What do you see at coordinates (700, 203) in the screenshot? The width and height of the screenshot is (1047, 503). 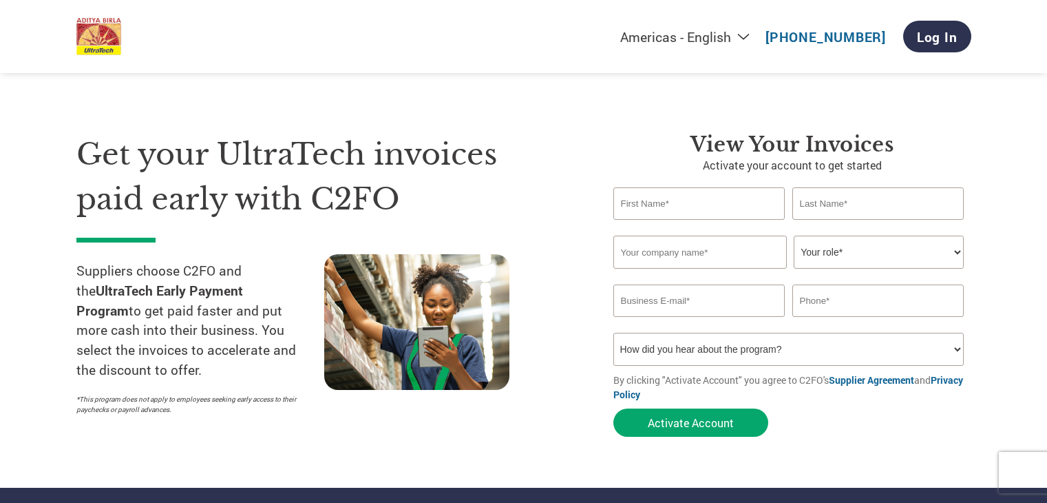 I see `input: First Name*` at bounding box center [700, 203].